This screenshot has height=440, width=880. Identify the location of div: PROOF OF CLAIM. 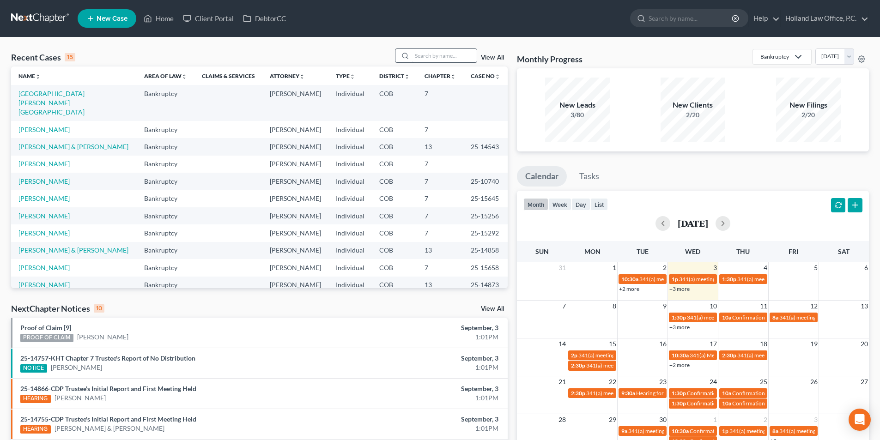
(47, 338).